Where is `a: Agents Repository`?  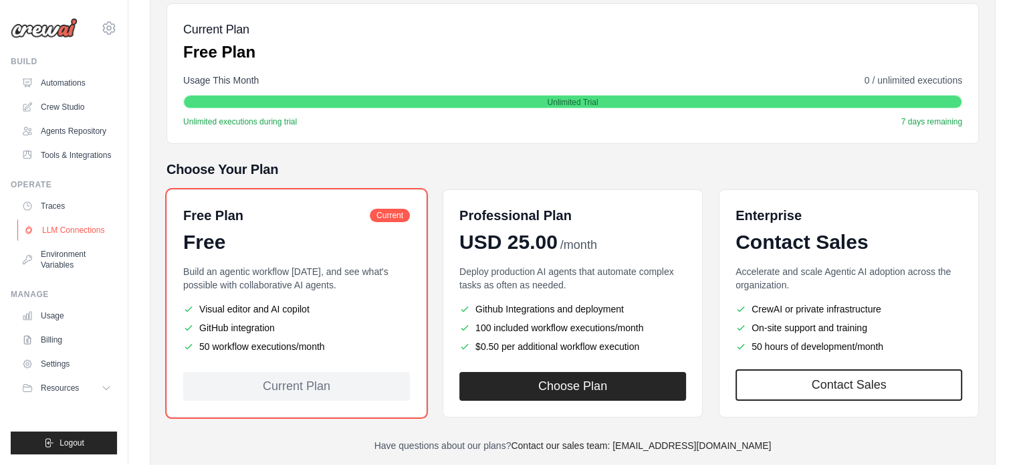 a: Agents Repository is located at coordinates (66, 131).